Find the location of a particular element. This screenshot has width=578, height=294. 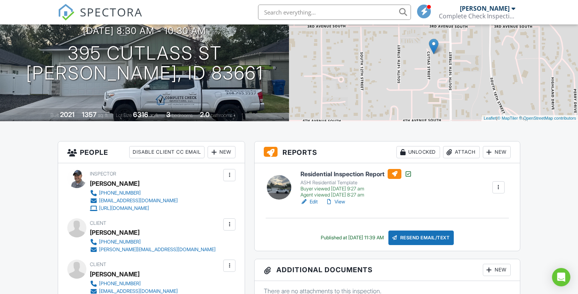

div: 2021 is located at coordinates (67, 114).